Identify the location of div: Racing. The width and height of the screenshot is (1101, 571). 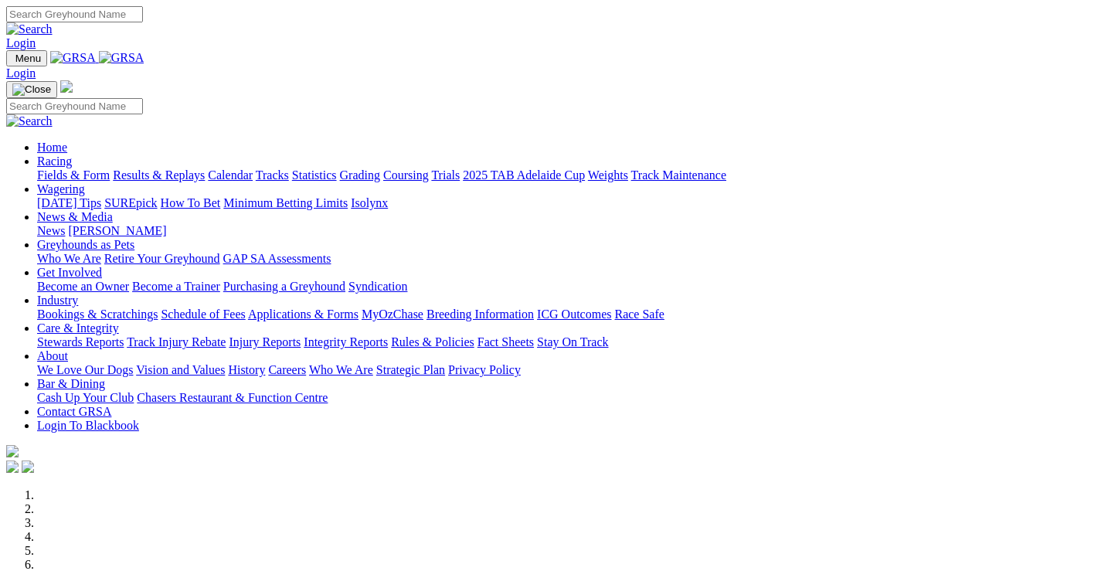
(566, 175).